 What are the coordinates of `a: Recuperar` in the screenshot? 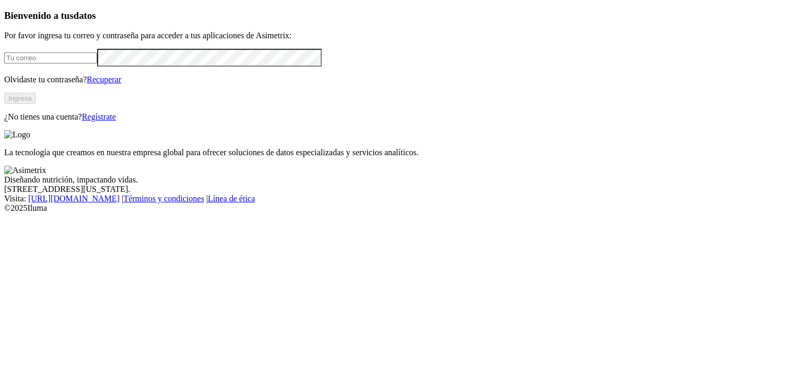 It's located at (104, 79).